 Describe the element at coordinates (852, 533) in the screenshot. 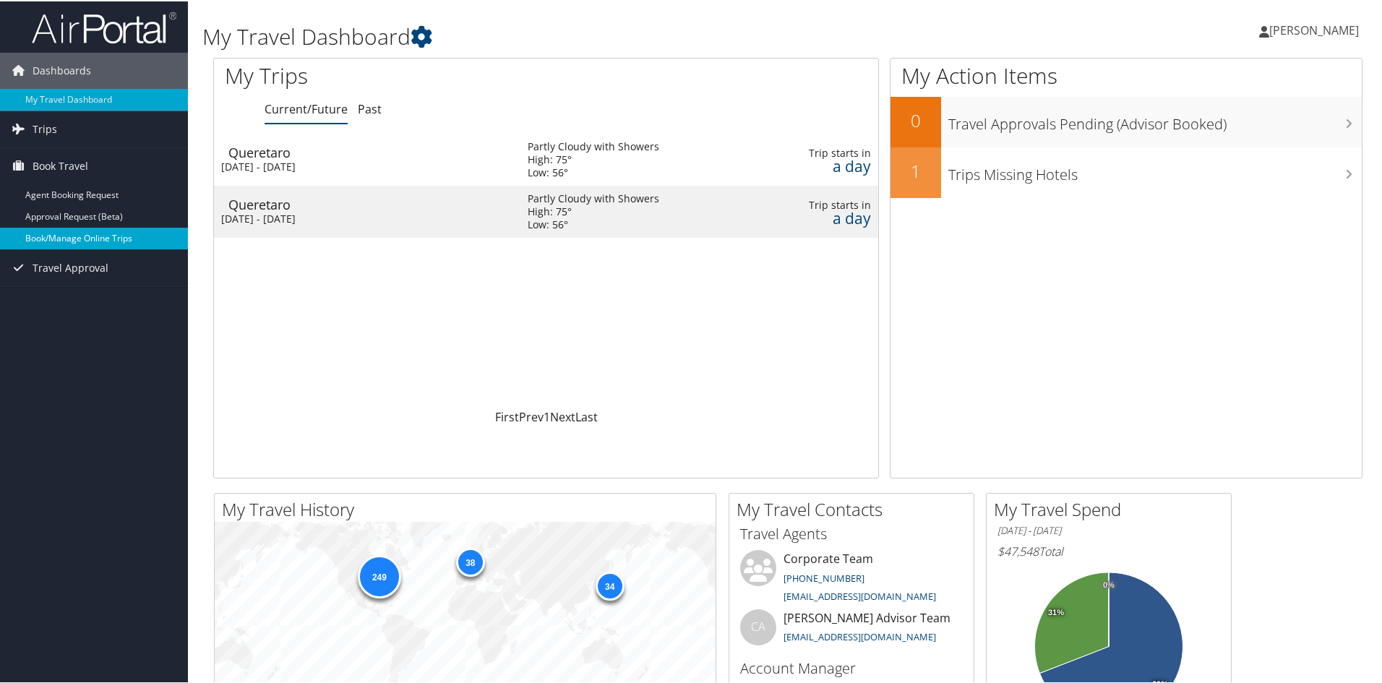

I see `h3: Travel Agents` at that location.